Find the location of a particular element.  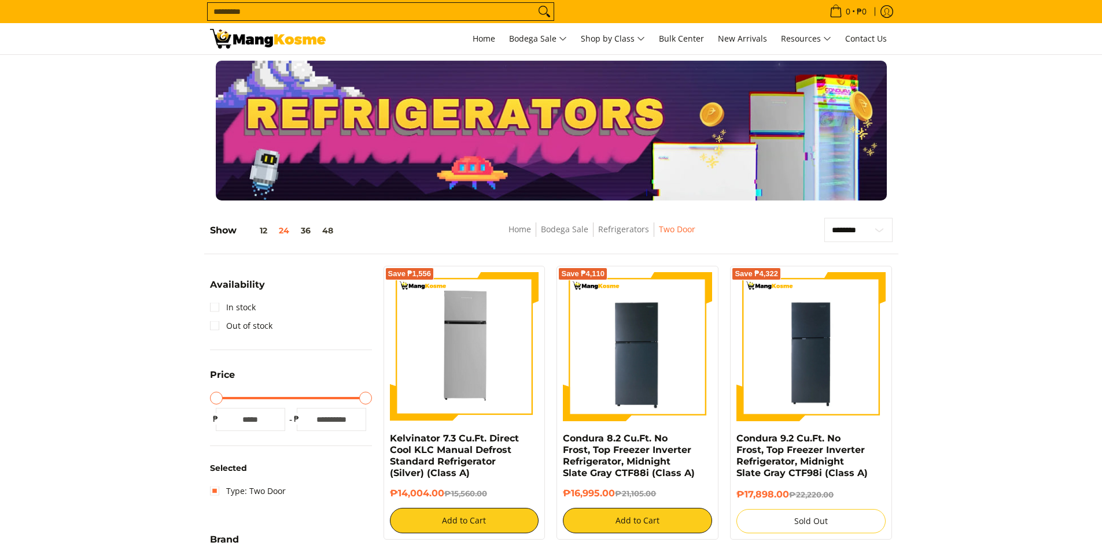

span: ₱0 is located at coordinates (861, 12).